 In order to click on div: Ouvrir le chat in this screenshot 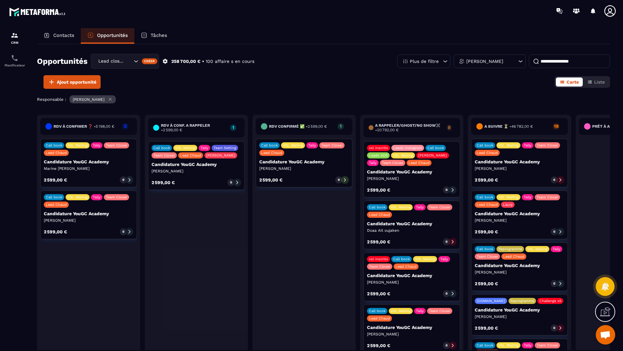, I will do `click(606, 335)`.